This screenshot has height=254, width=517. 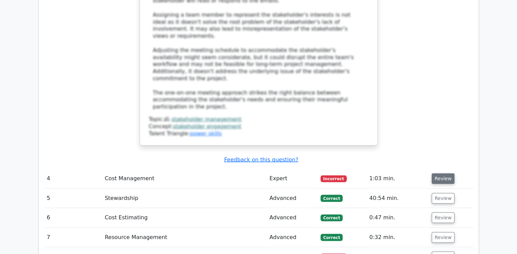 I want to click on div: Topic:, so click(x=259, y=119).